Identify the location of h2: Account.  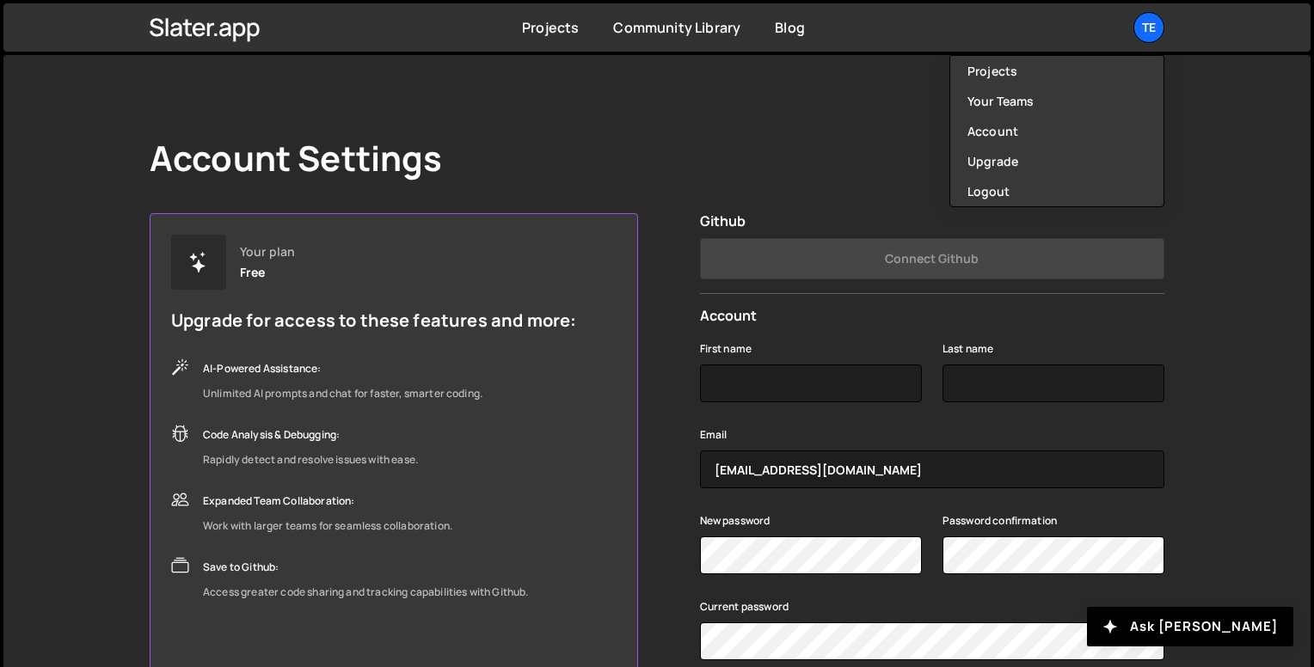
(932, 316).